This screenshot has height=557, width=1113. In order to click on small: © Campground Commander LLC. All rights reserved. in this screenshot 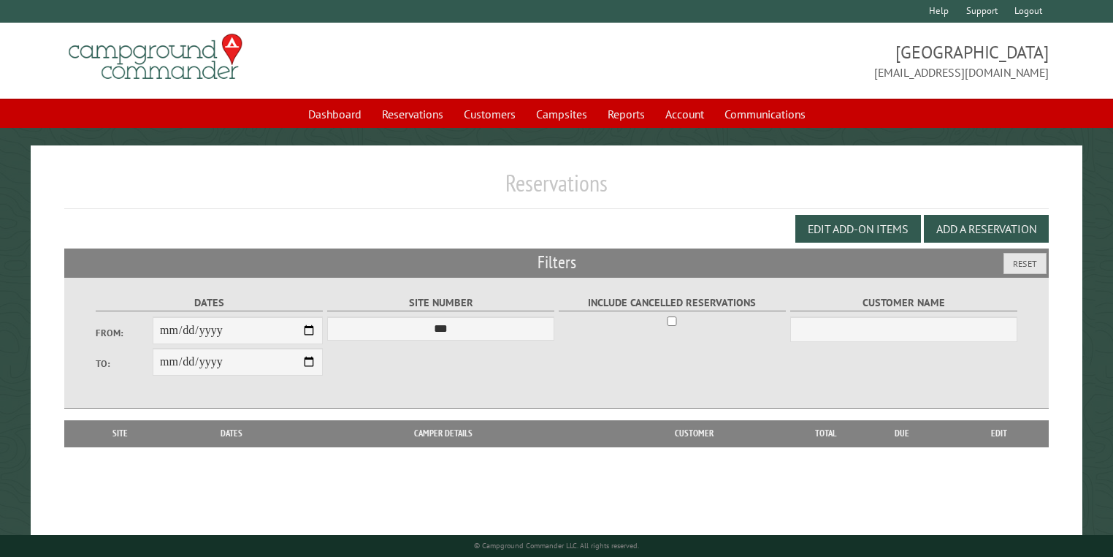, I will do `click(557, 545)`.